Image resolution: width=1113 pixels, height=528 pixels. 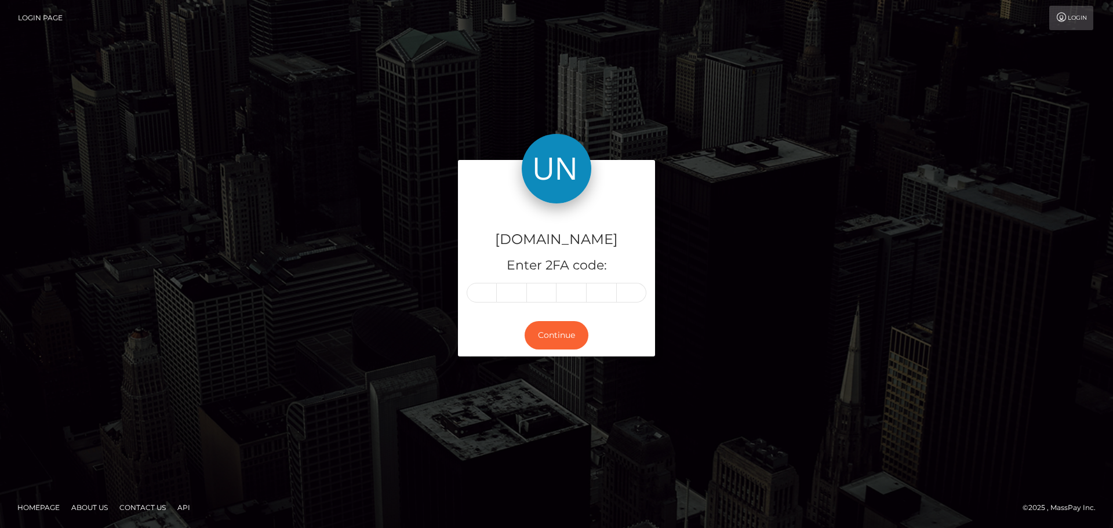 What do you see at coordinates (557, 335) in the screenshot?
I see `button: Continue` at bounding box center [557, 335].